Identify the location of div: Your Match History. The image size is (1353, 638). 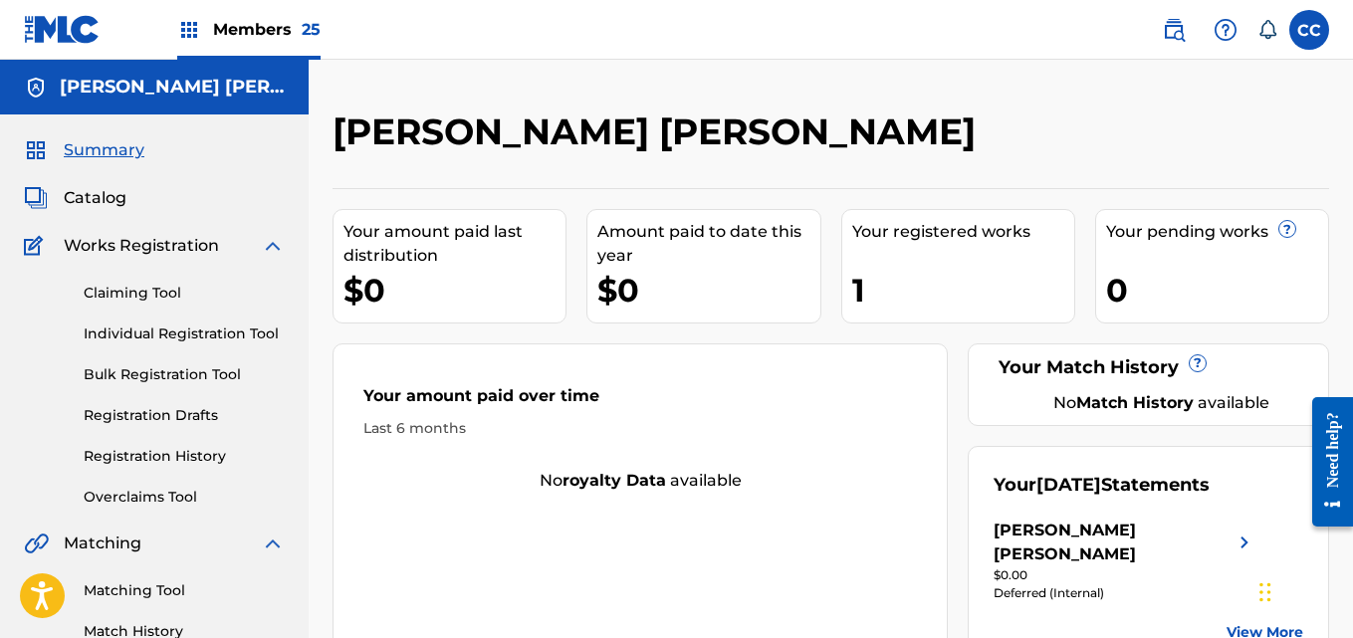
(1148, 368).